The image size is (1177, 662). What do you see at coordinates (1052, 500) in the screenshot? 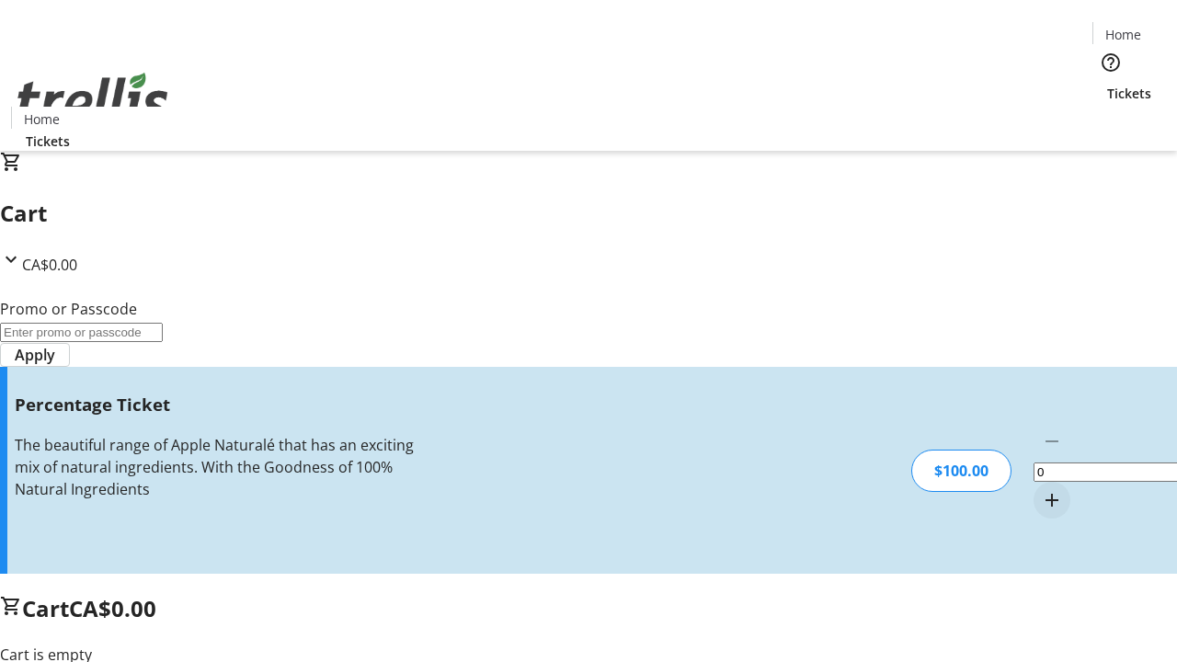
I see `button: Increment by one` at bounding box center [1052, 500].